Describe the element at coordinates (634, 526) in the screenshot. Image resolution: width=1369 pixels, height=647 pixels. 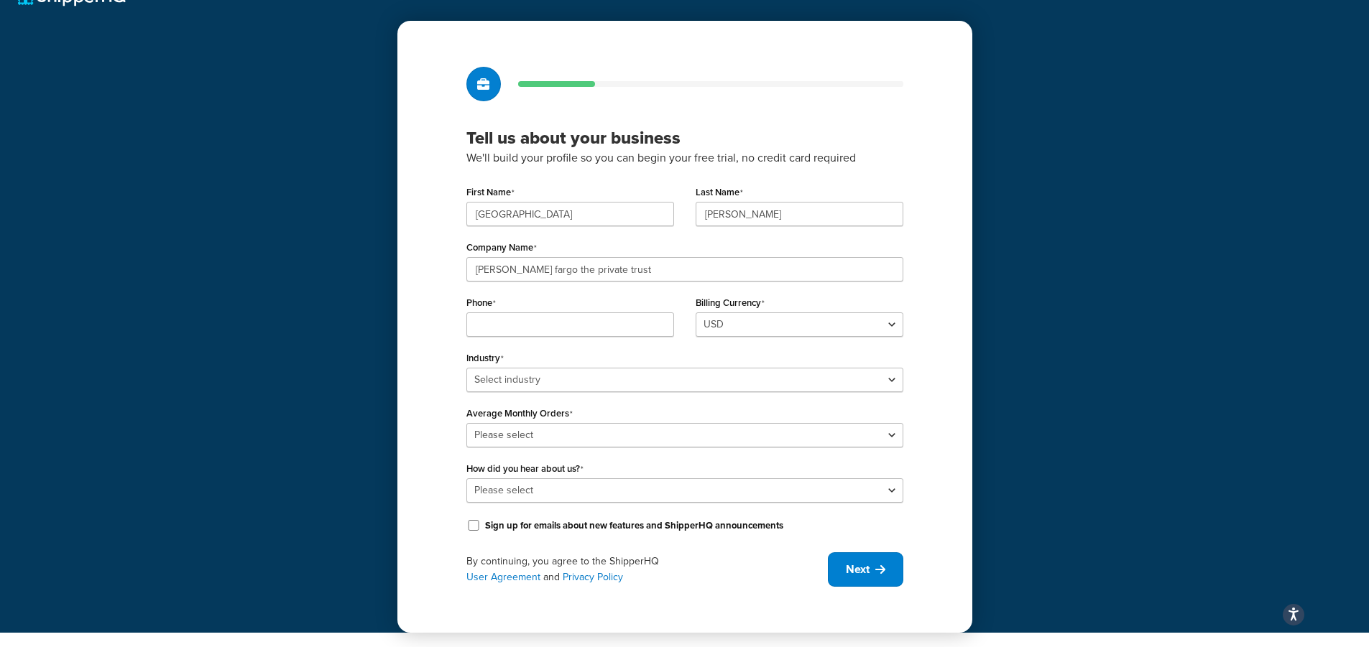
I see `label: Sign up for emails about new features and ShipperHQ announcements` at that location.